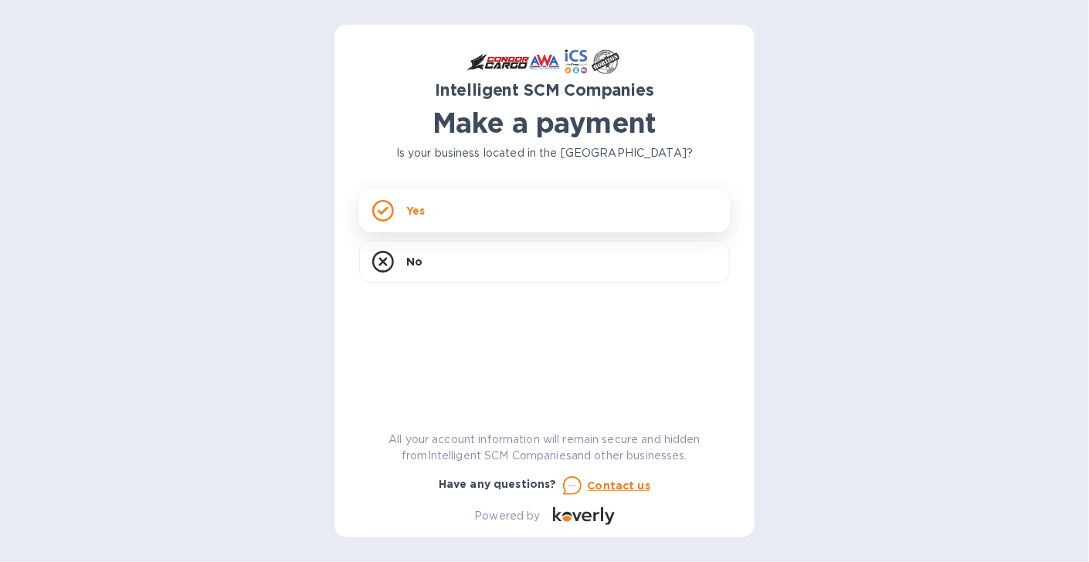 Image resolution: width=1089 pixels, height=562 pixels. I want to click on u: Contact us, so click(619, 486).